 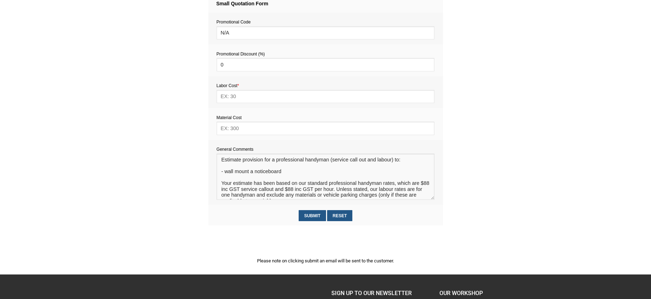 I want to click on span: Promotional Code, so click(x=233, y=22).